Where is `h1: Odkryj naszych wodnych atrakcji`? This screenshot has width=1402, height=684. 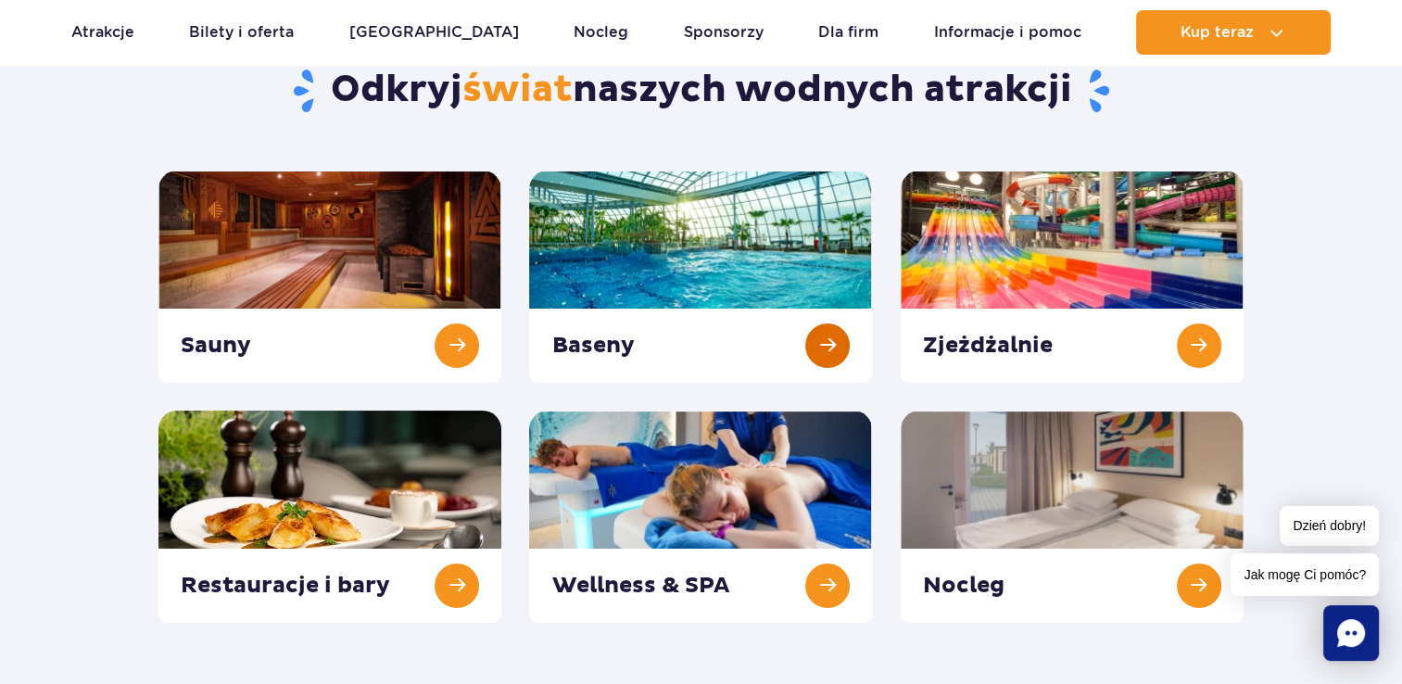 h1: Odkryj naszych wodnych atrakcji is located at coordinates (701, 91).